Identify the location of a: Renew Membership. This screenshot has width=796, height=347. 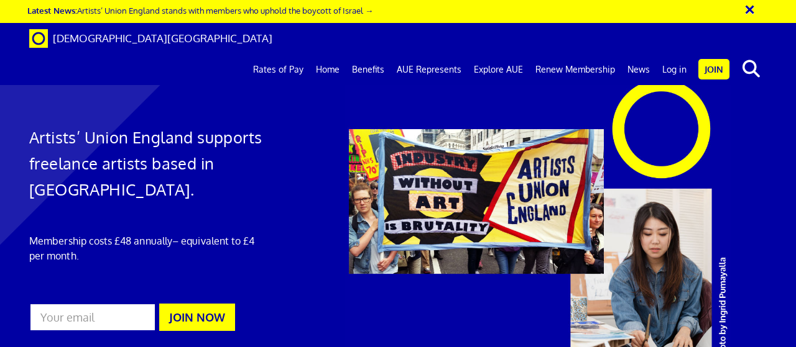
(575, 70).